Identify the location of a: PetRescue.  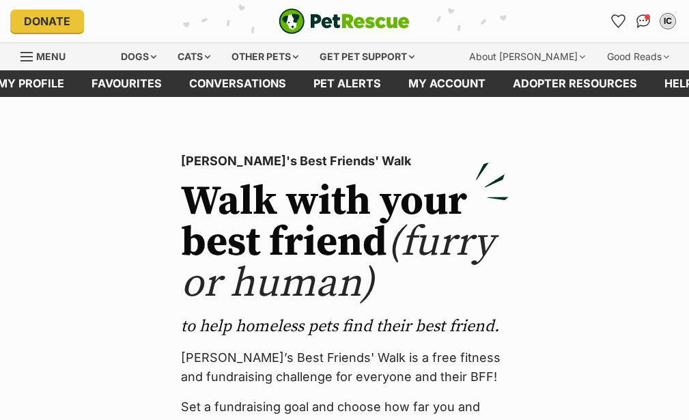
(344, 21).